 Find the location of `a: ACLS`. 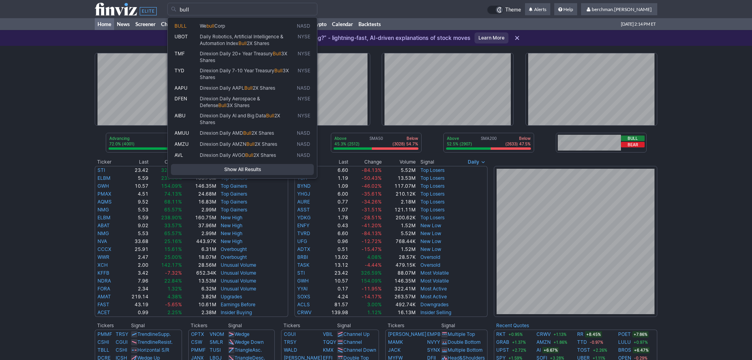

a: ACLS is located at coordinates (304, 304).